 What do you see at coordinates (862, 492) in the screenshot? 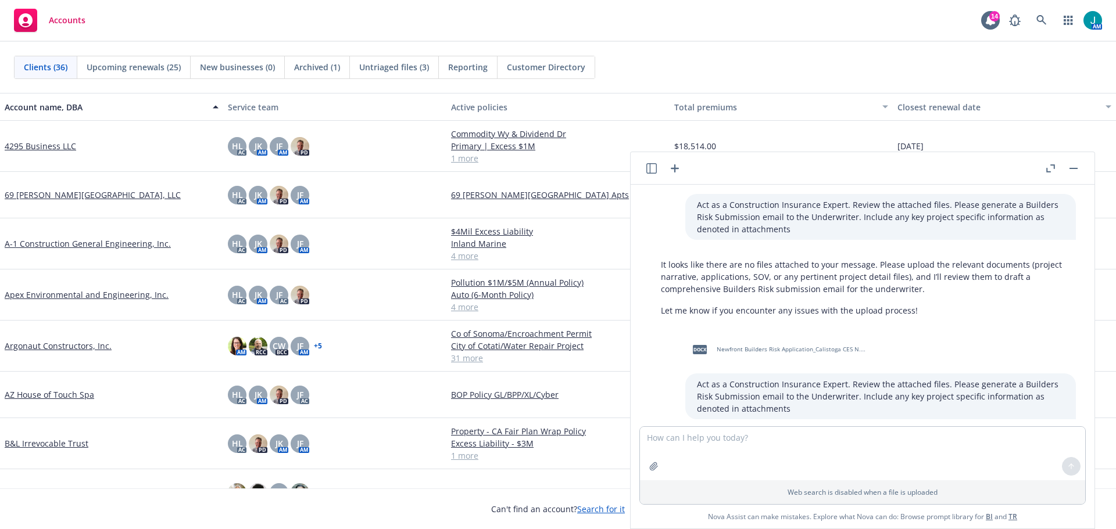
I see `p: Web search is disabled when a file is uploaded` at bounding box center [862, 492].